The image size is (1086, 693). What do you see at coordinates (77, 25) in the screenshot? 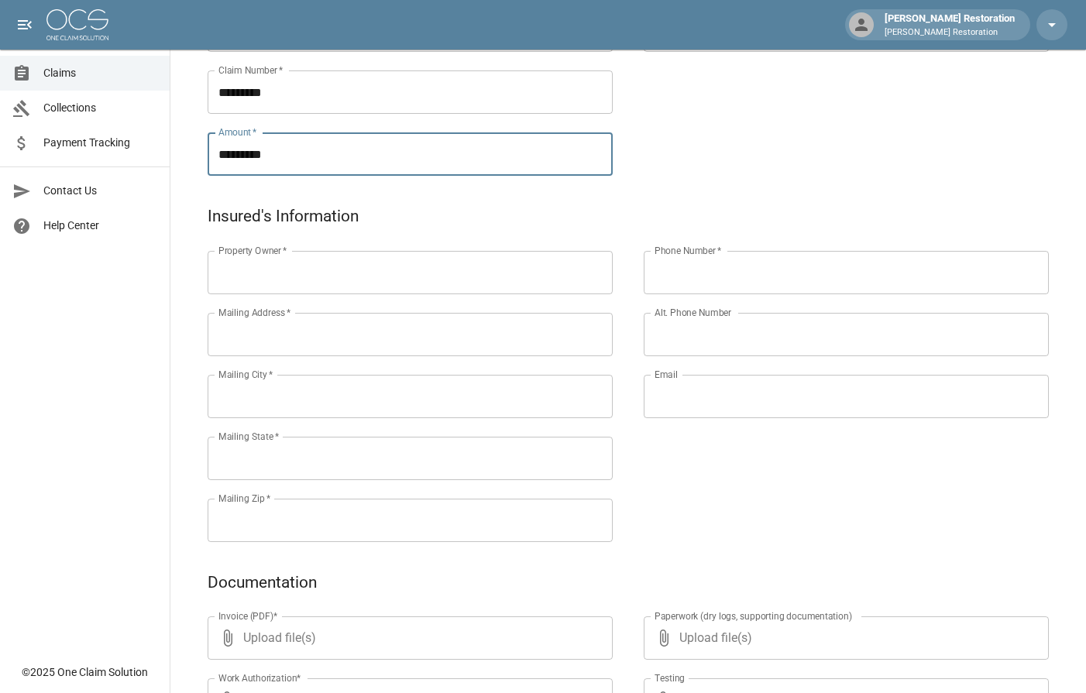
I see `img: ocs-logo-white-transparent.png` at bounding box center [77, 25].